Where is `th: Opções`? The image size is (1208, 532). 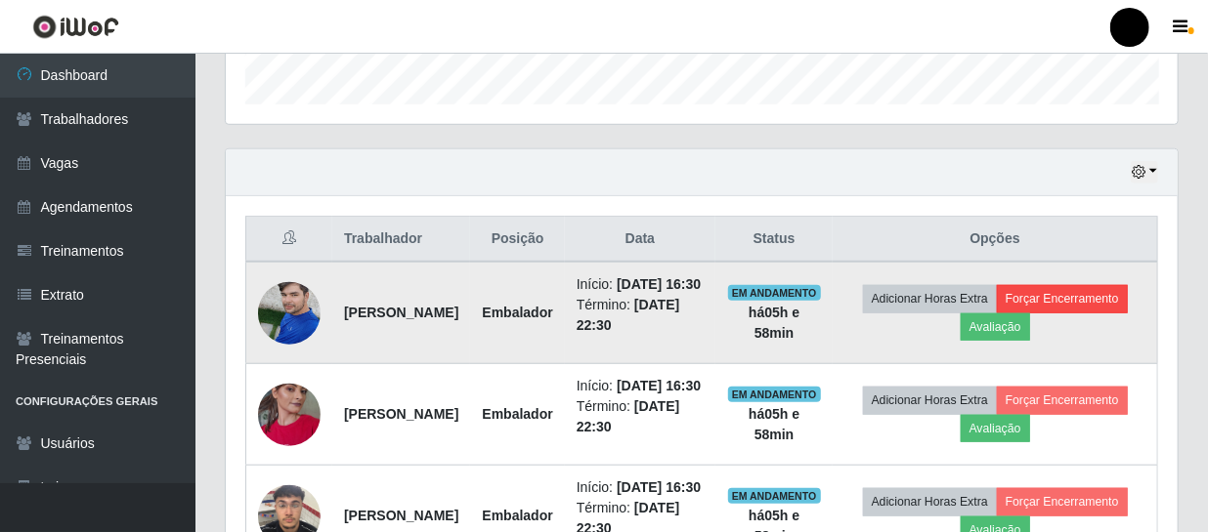 th: Opções is located at coordinates (995, 239).